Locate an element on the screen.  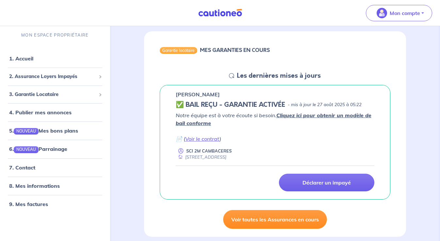
div: 3. Garantie Locataire is located at coordinates (55, 94).